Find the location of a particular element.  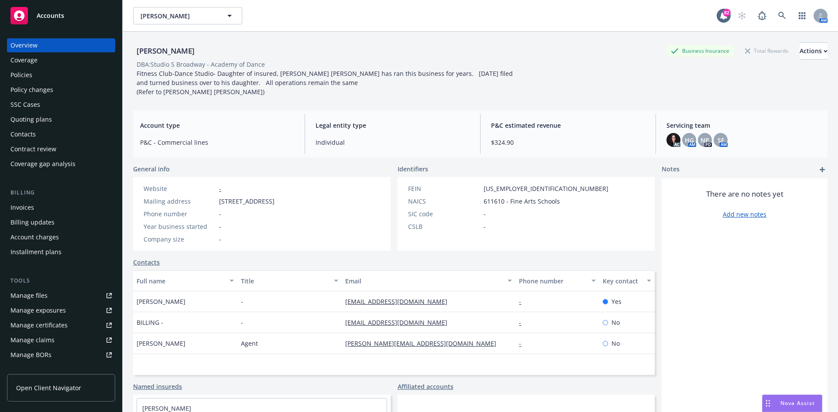

a: Switch app is located at coordinates (802, 16).